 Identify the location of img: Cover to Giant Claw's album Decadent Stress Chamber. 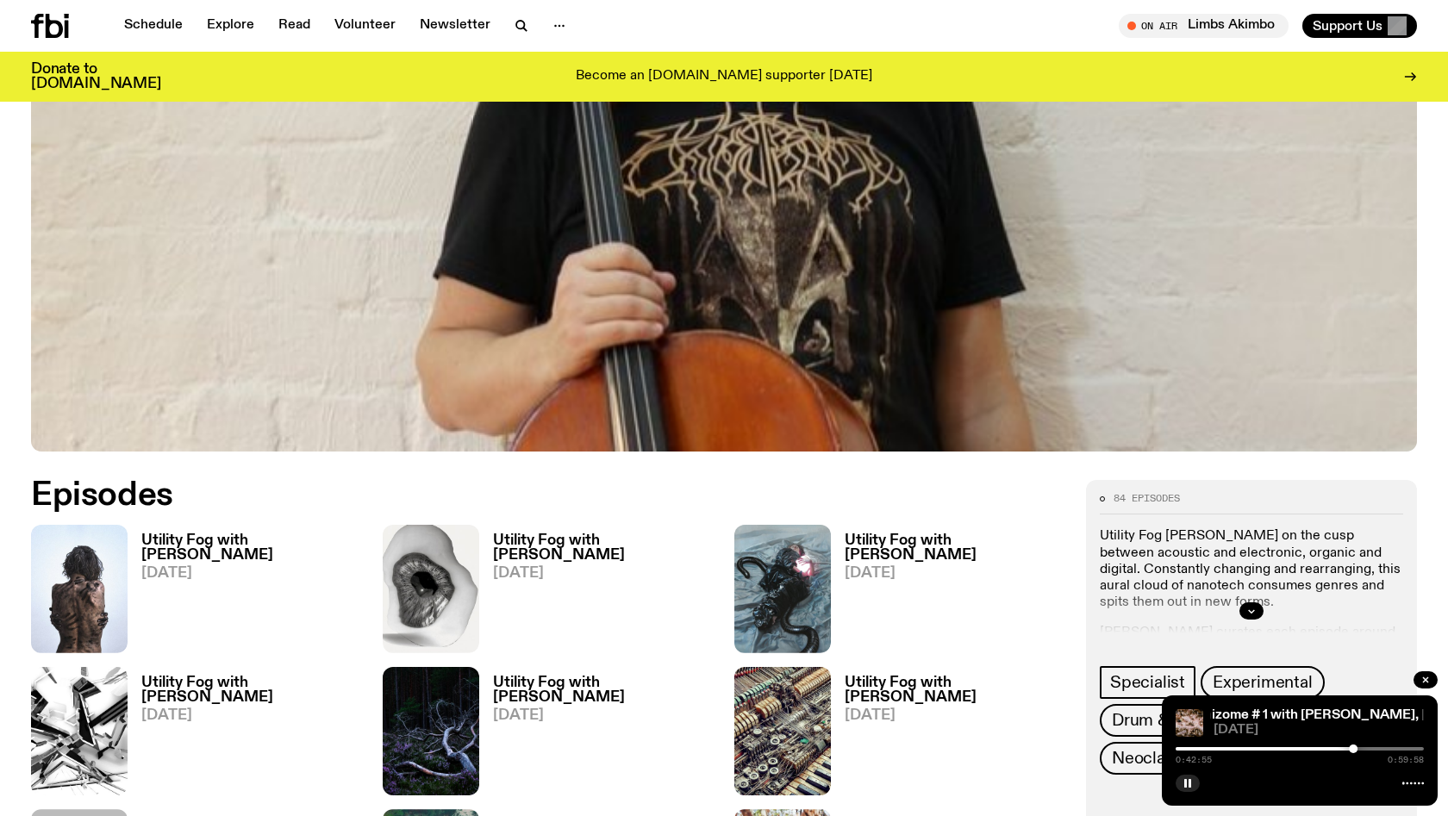
(782, 589).